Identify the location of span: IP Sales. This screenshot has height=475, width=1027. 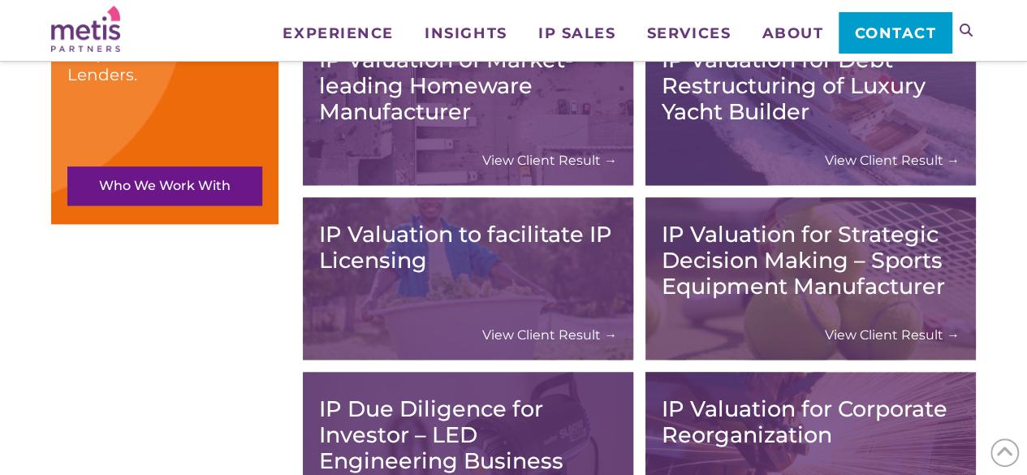
(576, 33).